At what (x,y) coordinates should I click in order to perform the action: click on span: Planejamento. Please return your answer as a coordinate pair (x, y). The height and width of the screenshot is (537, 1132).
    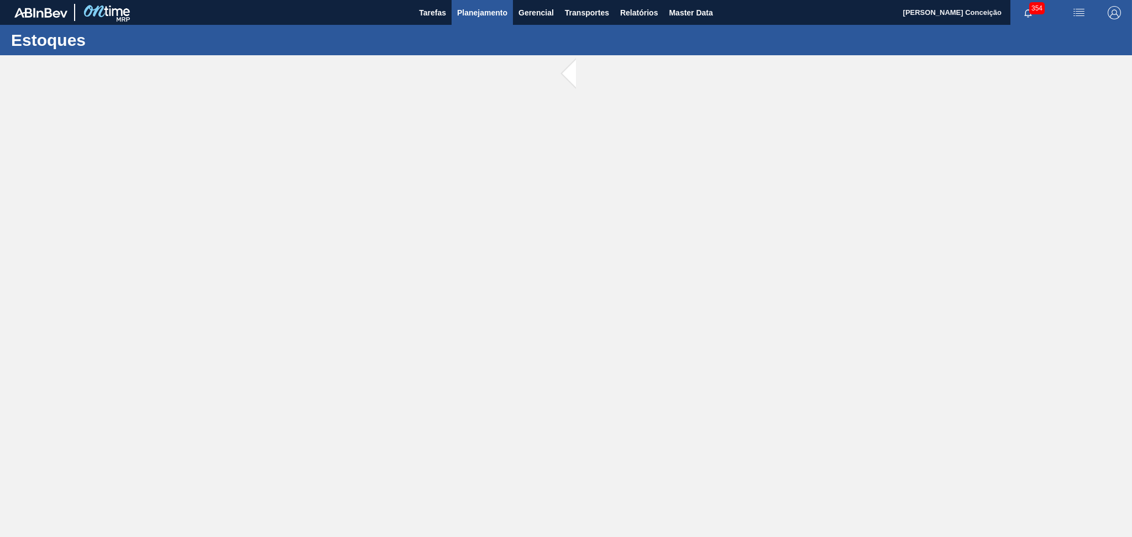
    Looking at the image, I should click on (482, 13).